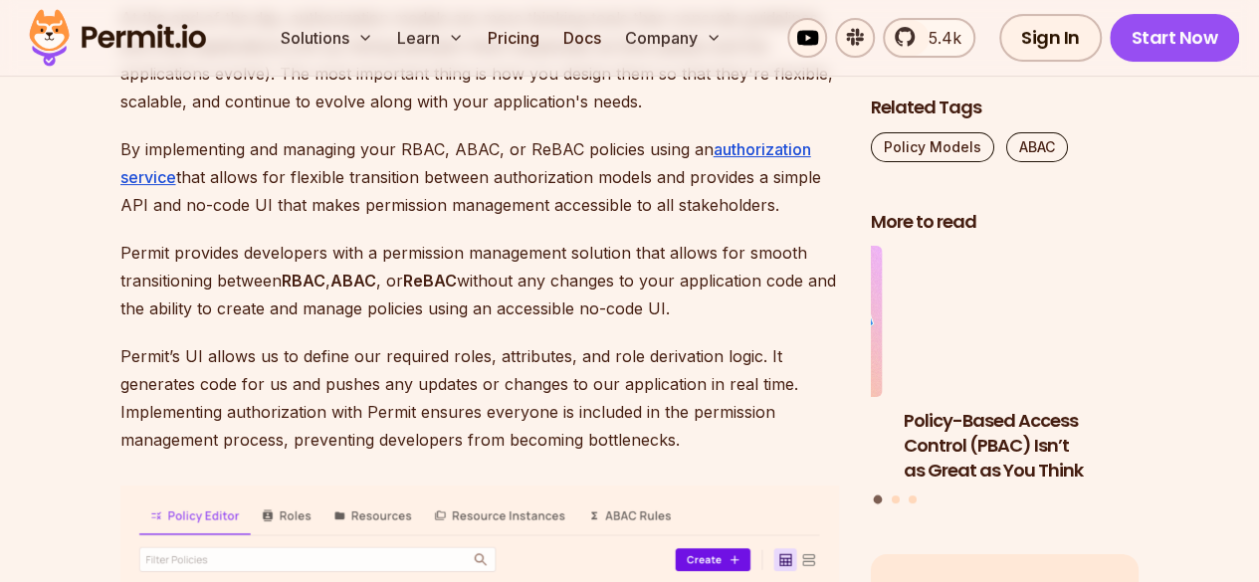  I want to click on a: Policy-Based Access Control (PBAC) Isn’t as Great as You ThinkPolicy-Based Access Control (PBAC) ..., so click(1038, 365).